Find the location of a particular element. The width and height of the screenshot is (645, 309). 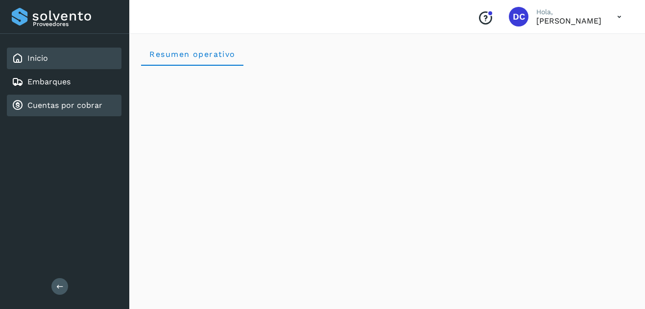

p: Proveedores is located at coordinates (75, 24).